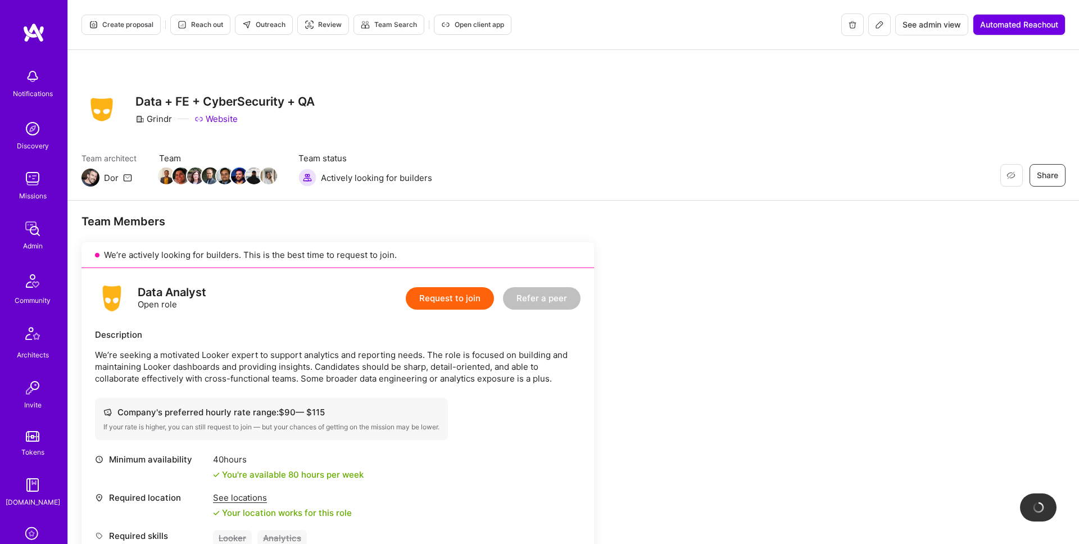 This screenshot has height=544, width=1079. Describe the element at coordinates (33, 485) in the screenshot. I see `img: guide book` at that location.